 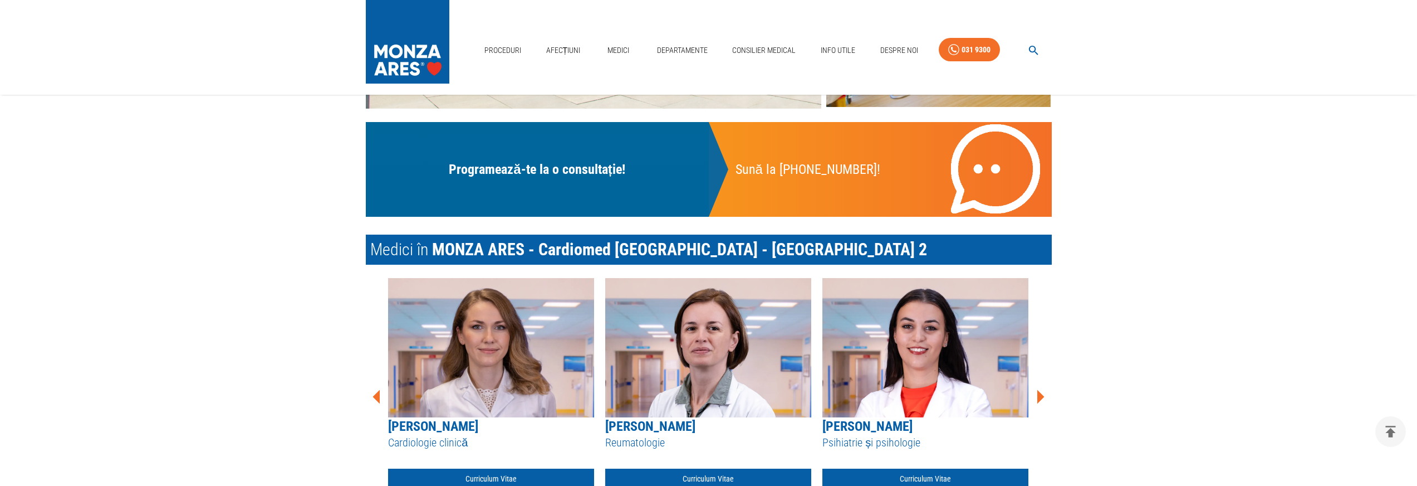 I want to click on h5: Psihiatrie și psihologie, so click(x=926, y=442).